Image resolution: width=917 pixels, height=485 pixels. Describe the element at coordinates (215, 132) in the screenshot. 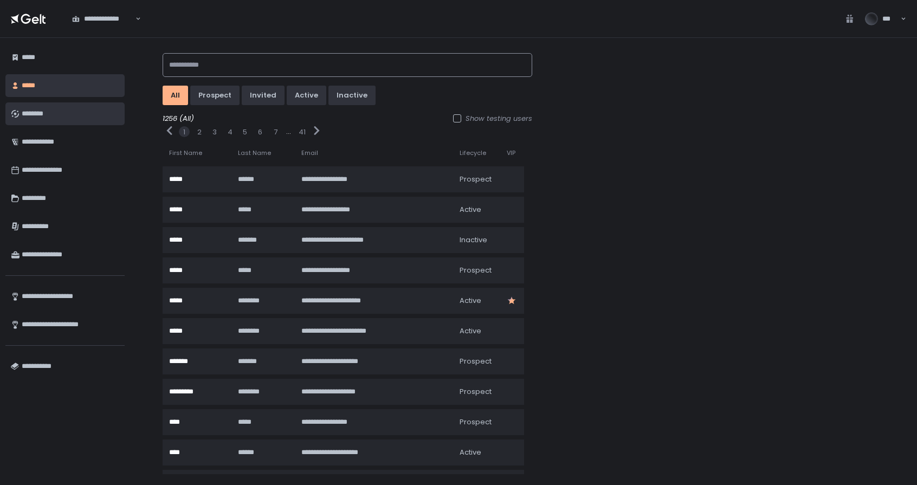

I see `div: 3` at that location.